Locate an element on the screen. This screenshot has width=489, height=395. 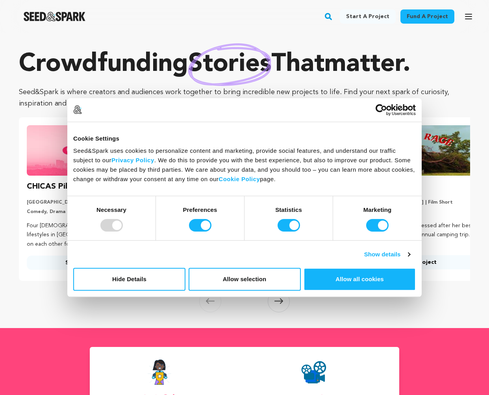
p: Crowdfunding that . is located at coordinates (245, 65).